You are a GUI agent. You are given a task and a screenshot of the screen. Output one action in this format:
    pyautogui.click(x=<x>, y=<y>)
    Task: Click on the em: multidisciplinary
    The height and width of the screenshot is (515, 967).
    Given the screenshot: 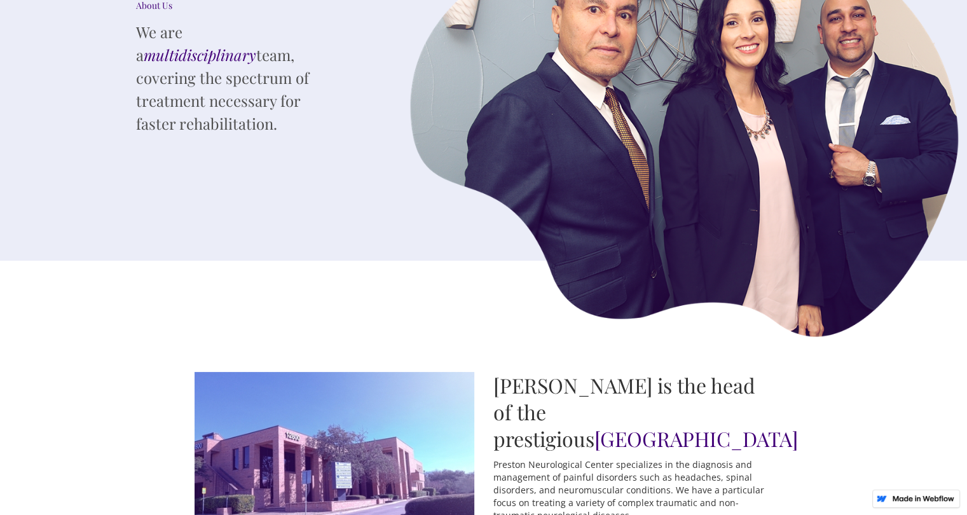 What is the action you would take?
    pyautogui.click(x=200, y=55)
    